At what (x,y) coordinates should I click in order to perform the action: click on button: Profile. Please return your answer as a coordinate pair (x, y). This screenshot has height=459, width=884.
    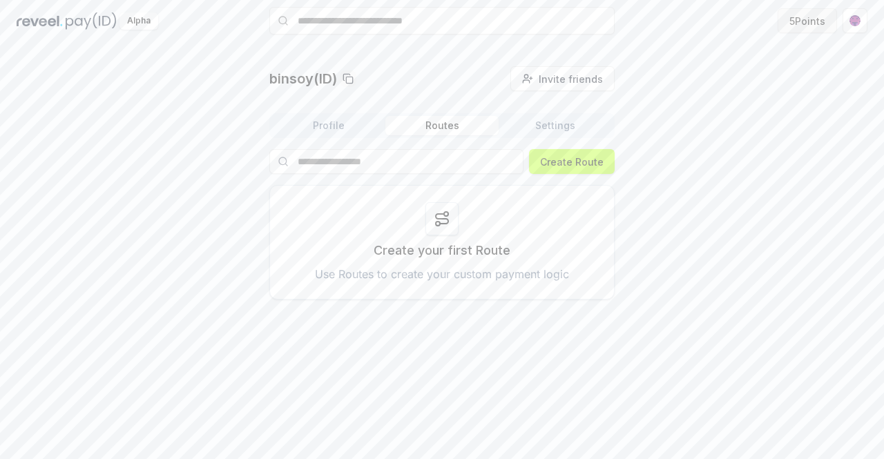
    Looking at the image, I should click on (329, 126).